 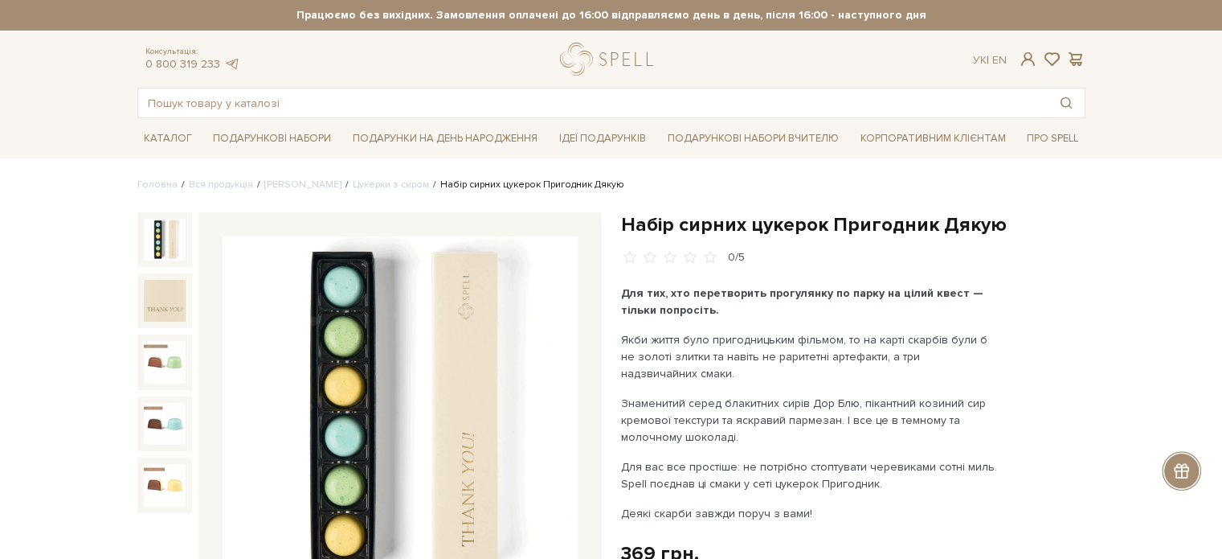 I want to click on b: Для тих, хто перетворить прогулянку по парку на цілий квест — тільки попросіть., so click(x=802, y=301).